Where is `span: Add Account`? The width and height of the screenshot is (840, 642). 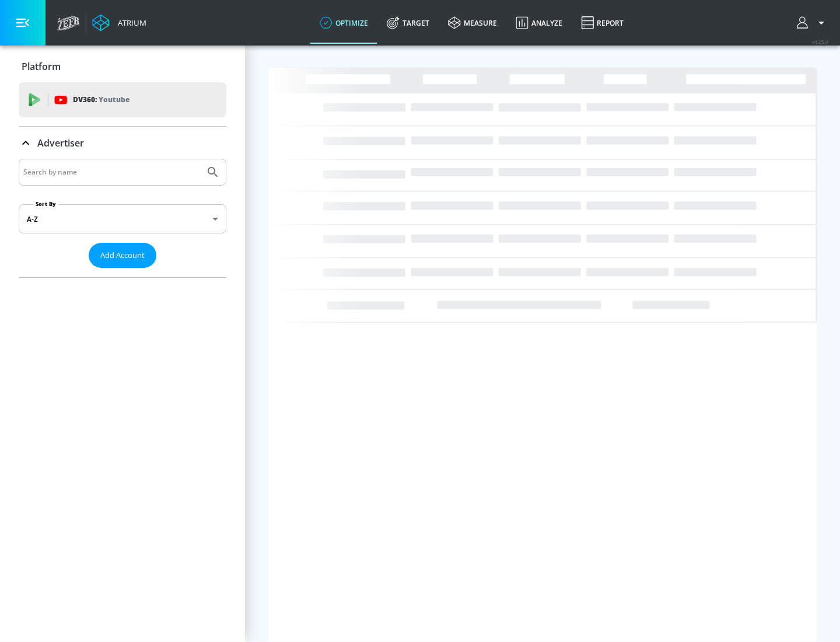
span: Add Account is located at coordinates (123, 255).